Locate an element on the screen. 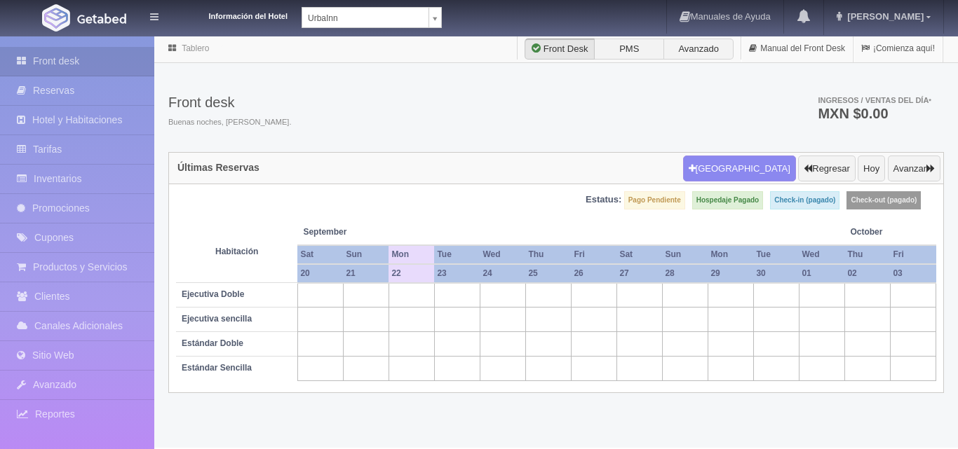 This screenshot has width=958, height=449. label: PMS is located at coordinates (629, 49).